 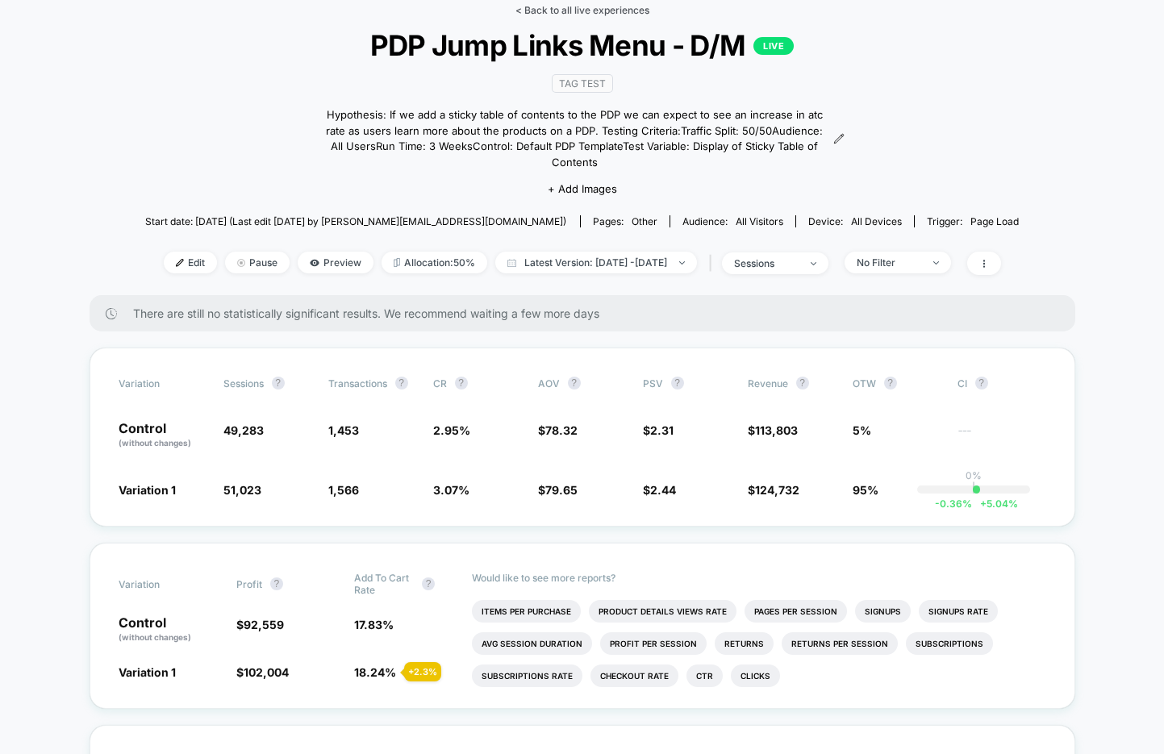 What do you see at coordinates (662, 611) in the screenshot?
I see `li: Product Details Views Rate` at bounding box center [662, 611].